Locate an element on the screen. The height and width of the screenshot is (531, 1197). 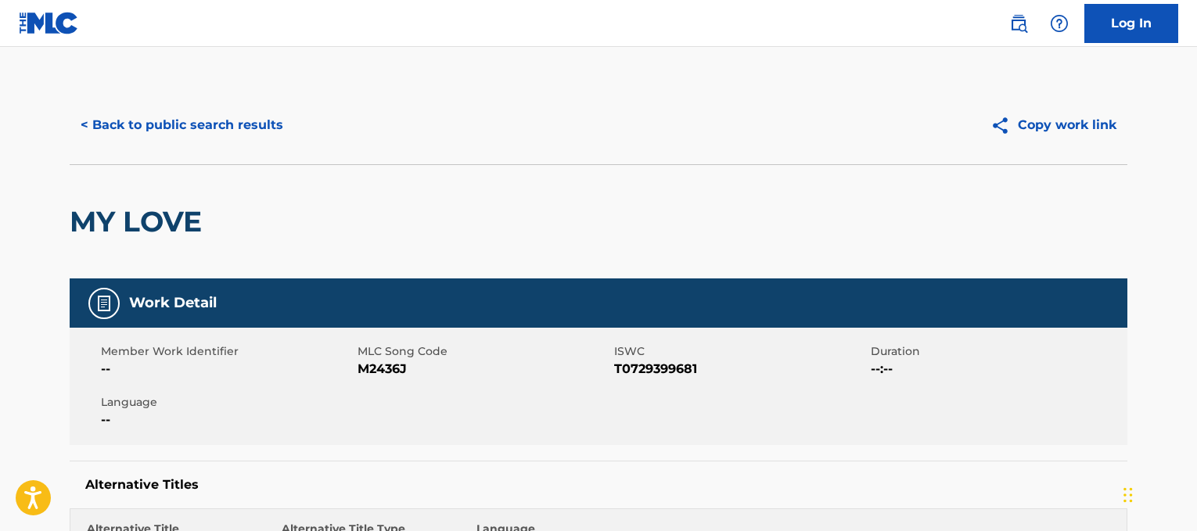
span: Duration is located at coordinates (997, 351).